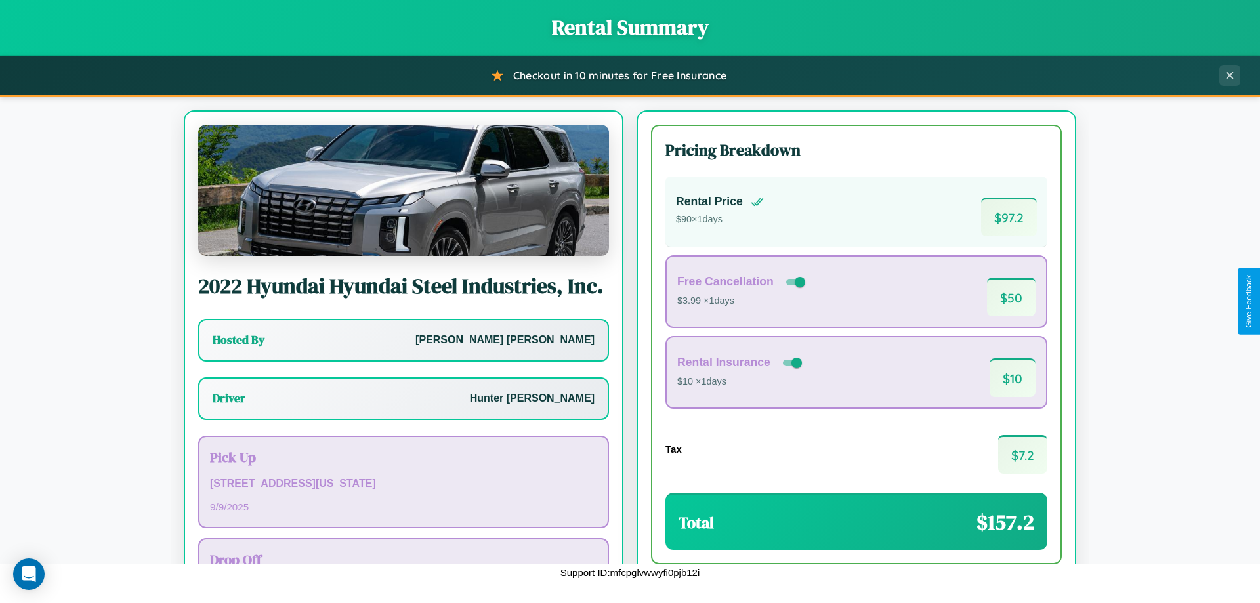 This screenshot has width=1260, height=603. Describe the element at coordinates (741, 382) in the screenshot. I see `p: $10 × 1 days` at that location.